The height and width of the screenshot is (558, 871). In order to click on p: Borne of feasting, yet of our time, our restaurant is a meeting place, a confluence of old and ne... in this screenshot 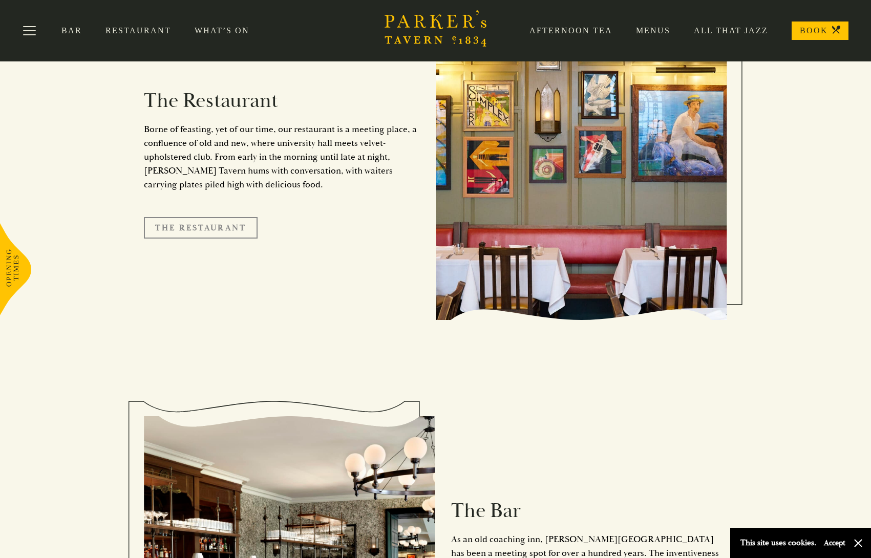, I will do `click(282, 157)`.